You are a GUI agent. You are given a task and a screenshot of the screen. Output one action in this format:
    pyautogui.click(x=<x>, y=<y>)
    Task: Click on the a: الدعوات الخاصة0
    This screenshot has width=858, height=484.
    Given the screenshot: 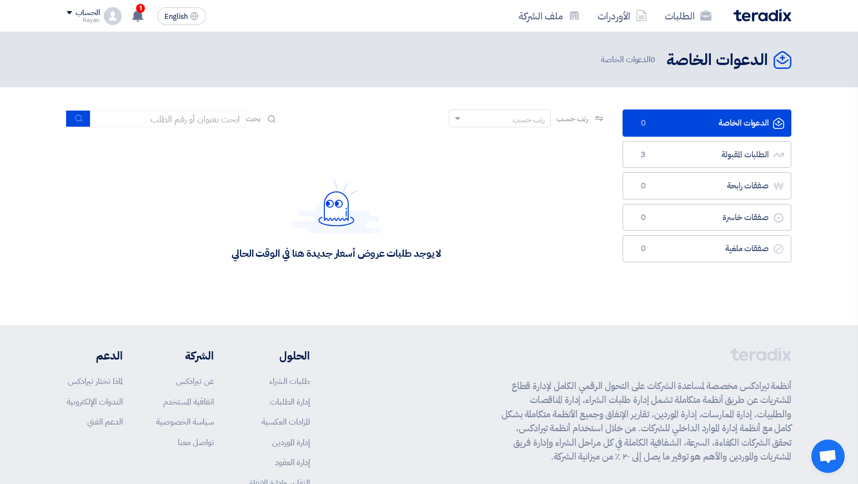 What is the action you would take?
    pyautogui.click(x=707, y=123)
    